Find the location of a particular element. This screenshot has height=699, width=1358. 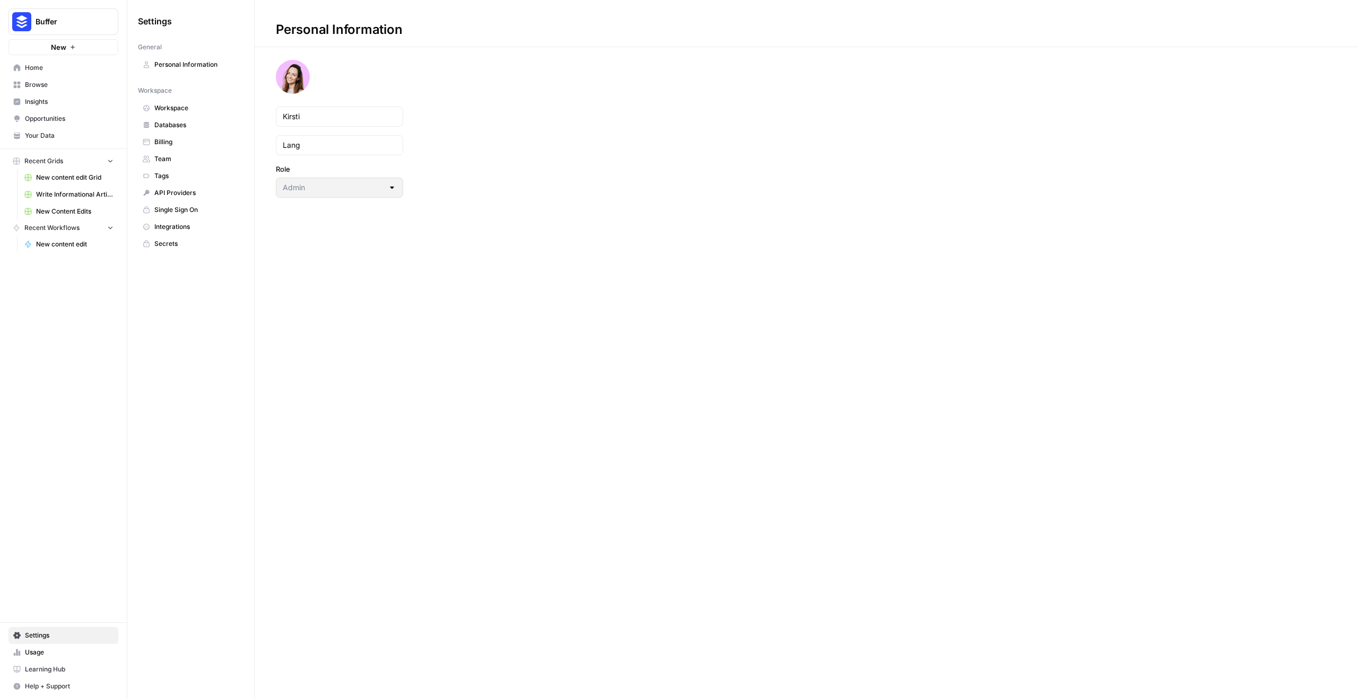

span: Single Sign On is located at coordinates (196, 210).